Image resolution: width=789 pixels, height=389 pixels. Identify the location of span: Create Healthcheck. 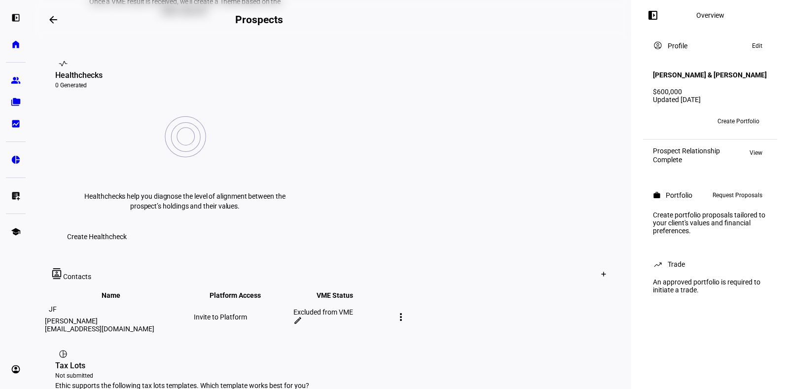
(97, 237).